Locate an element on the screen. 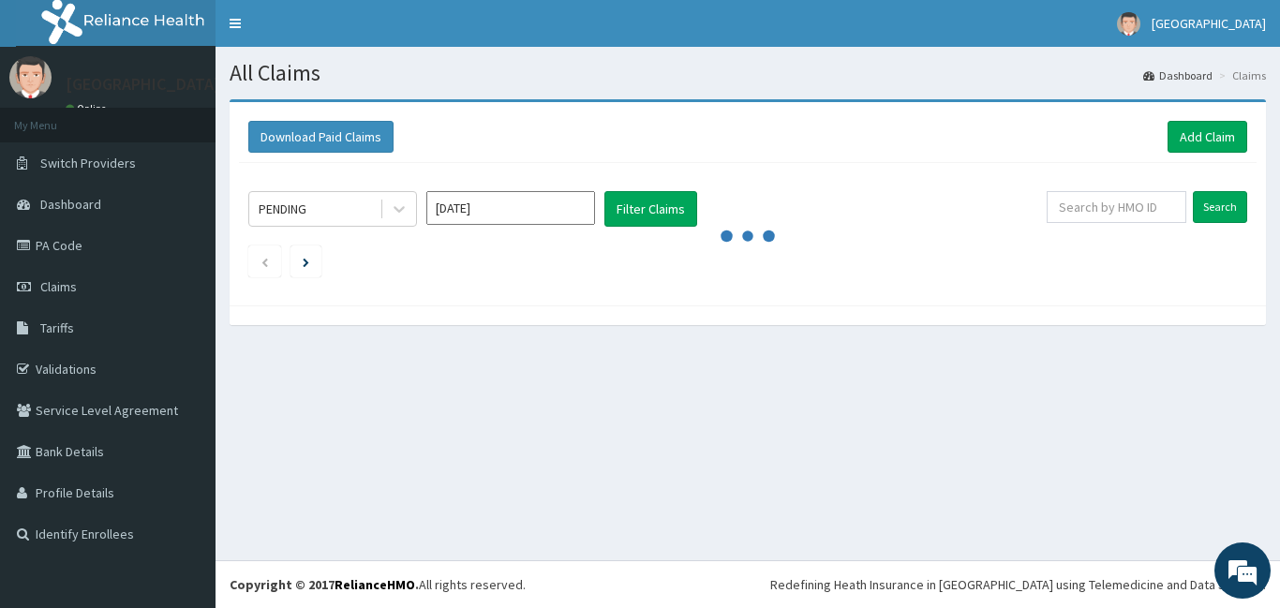 The width and height of the screenshot is (1280, 608). h1: All Claims is located at coordinates (748, 73).